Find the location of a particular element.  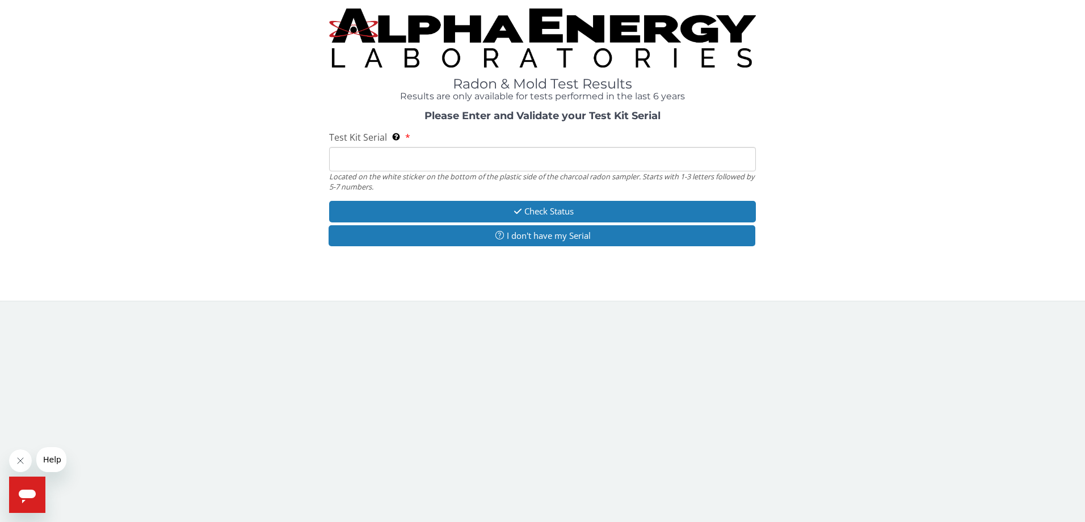

div: Located on the white sticker on the bottom of the plastic side of the charcoal radon sampler. Sta... is located at coordinates (543, 182).